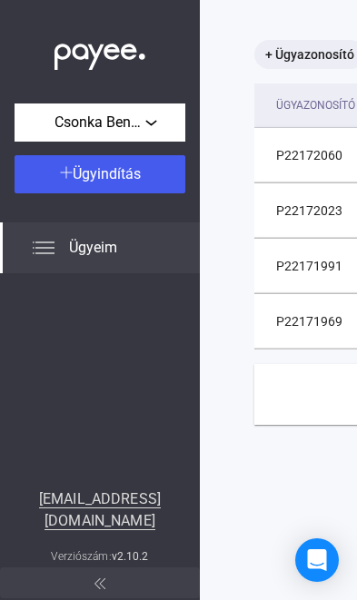 Image resolution: width=357 pixels, height=600 pixels. What do you see at coordinates (100, 174) in the screenshot?
I see `button: Ügyindítás` at bounding box center [100, 174].